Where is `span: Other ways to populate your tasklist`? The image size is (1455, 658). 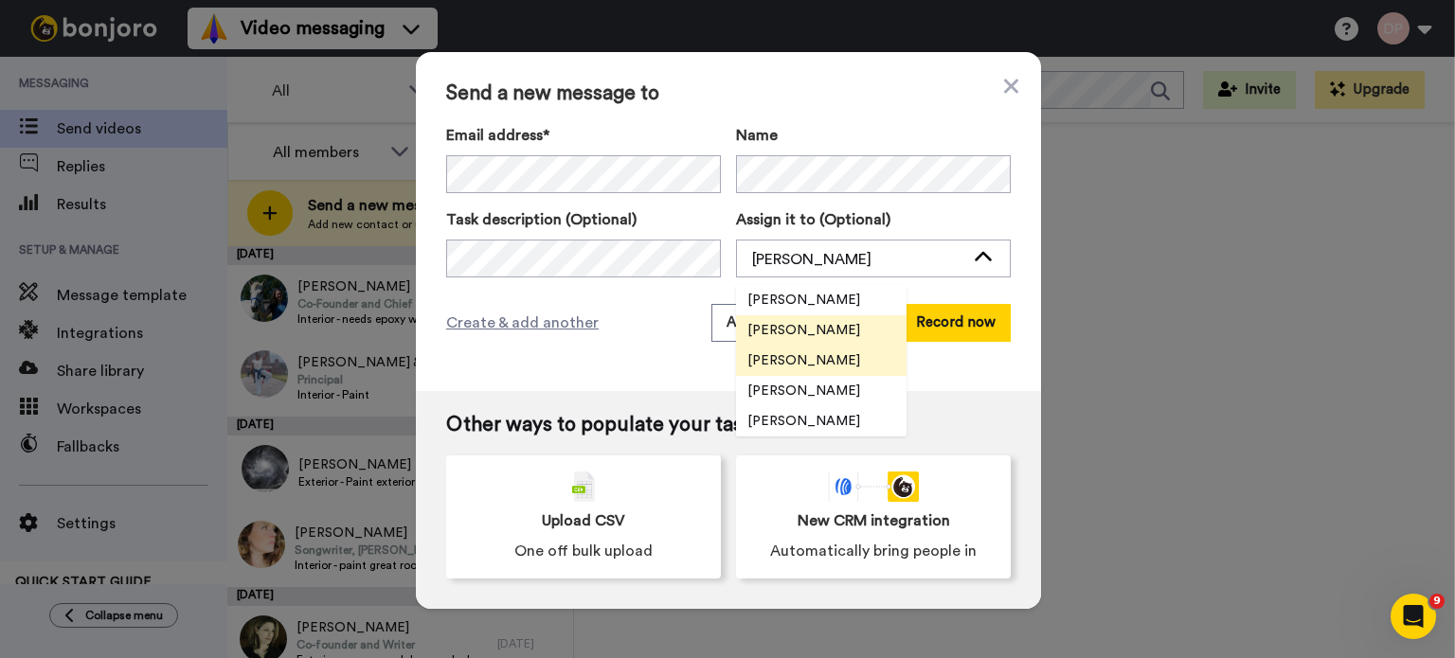 span: Other ways to populate your tasklist is located at coordinates (729, 425).